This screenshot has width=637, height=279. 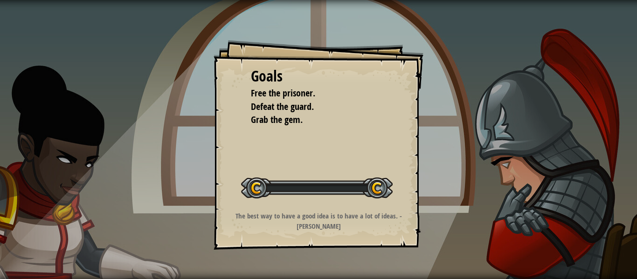 What do you see at coordinates (312, 93) in the screenshot?
I see `li: Free the prisoner.` at bounding box center [312, 93].